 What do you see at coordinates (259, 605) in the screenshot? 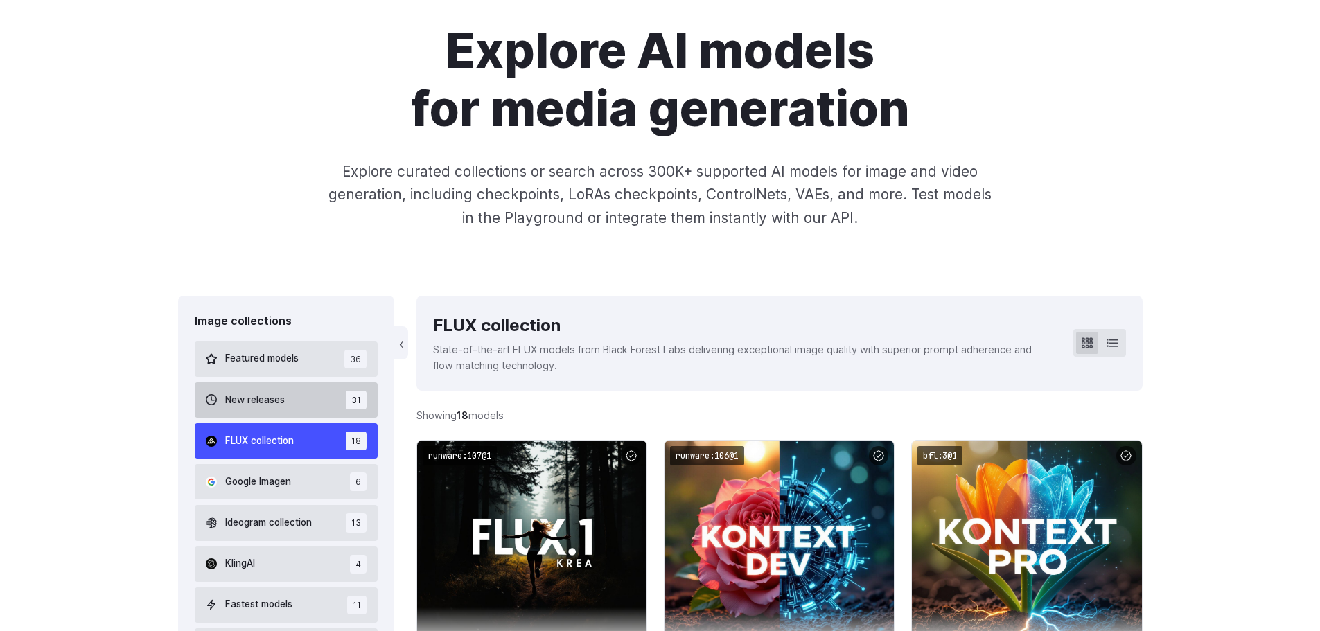
I see `span: Fastest models` at bounding box center [259, 605].